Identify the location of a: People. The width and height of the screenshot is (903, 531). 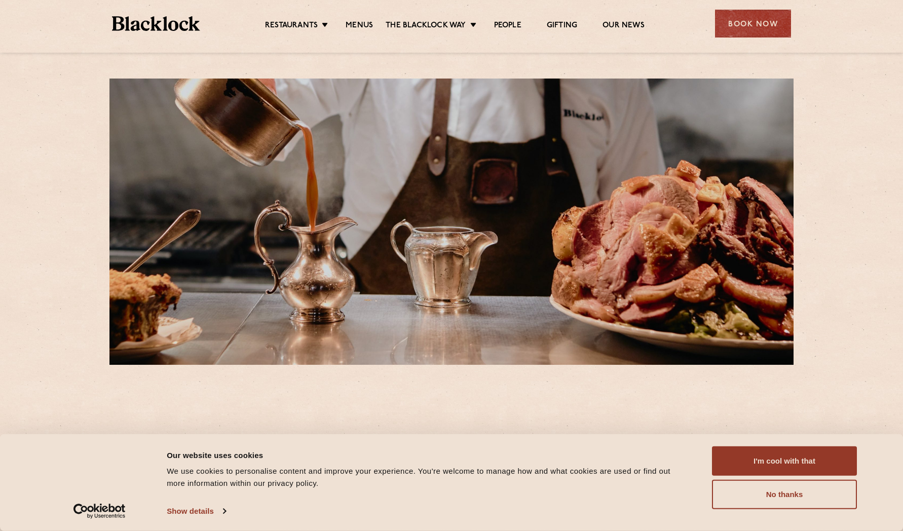
(508, 26).